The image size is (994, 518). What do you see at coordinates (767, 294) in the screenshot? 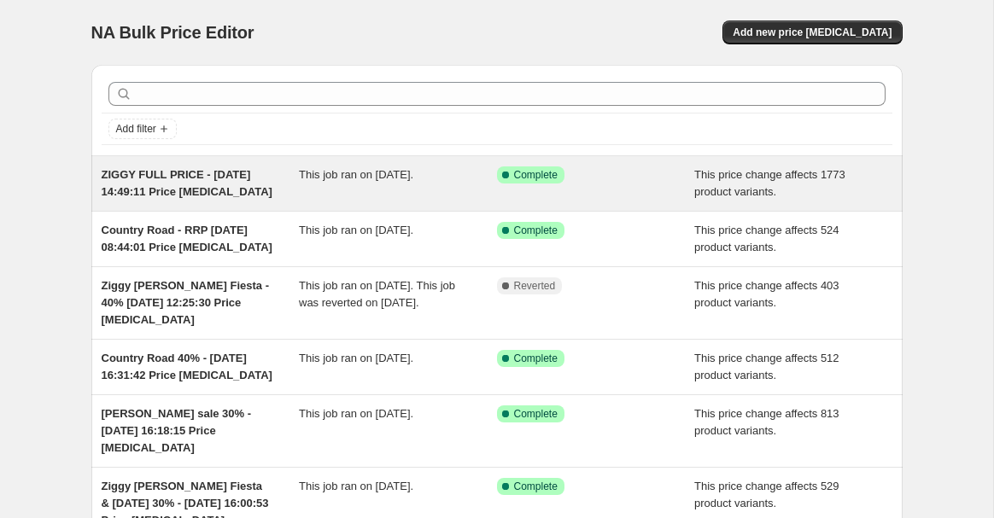
I see `span: This price change affects 403 product variants.` at bounding box center [767, 294].